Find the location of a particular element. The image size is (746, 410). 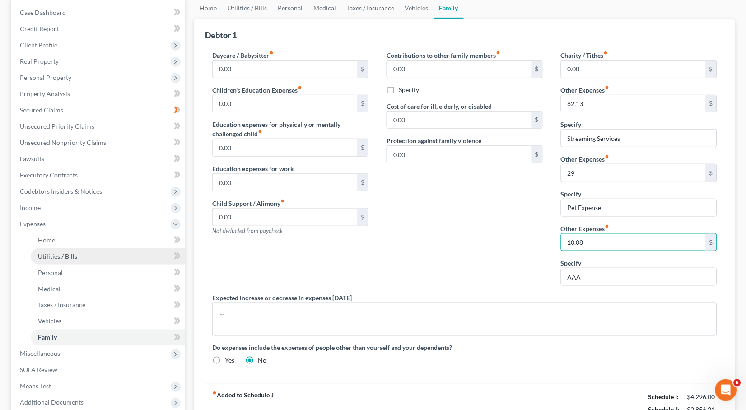

label: Child Support / Alimony is located at coordinates (248, 203).